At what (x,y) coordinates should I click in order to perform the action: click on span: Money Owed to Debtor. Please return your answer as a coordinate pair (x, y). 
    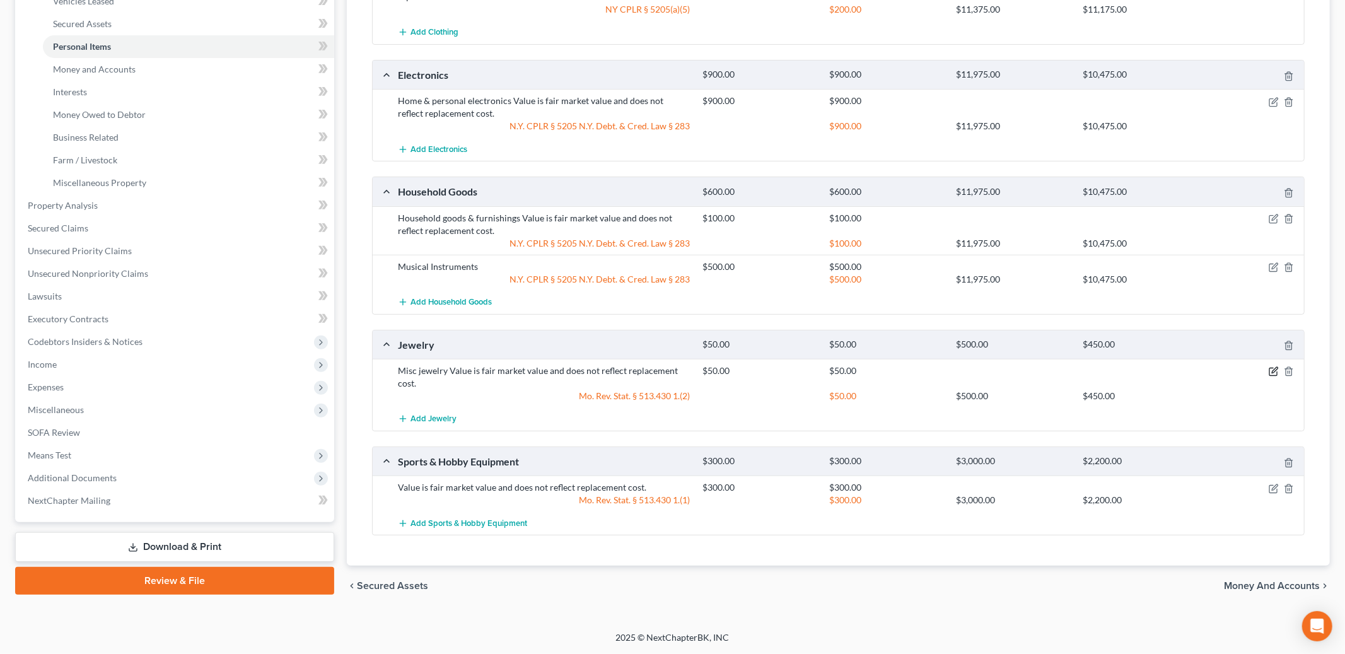
    Looking at the image, I should click on (99, 114).